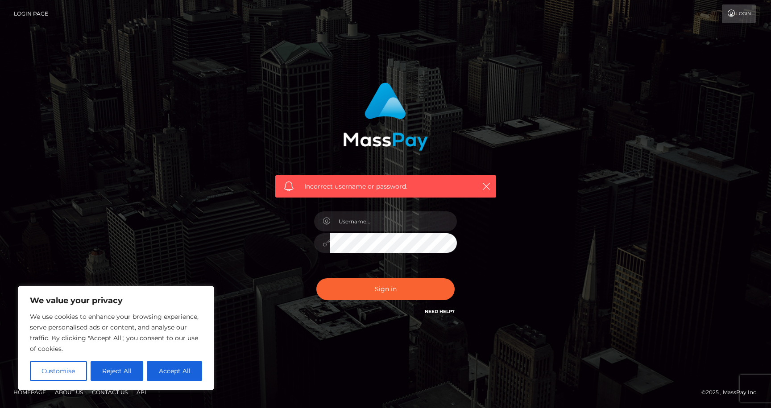  Describe the element at coordinates (386, 289) in the screenshot. I see `button: Sign in` at that location.